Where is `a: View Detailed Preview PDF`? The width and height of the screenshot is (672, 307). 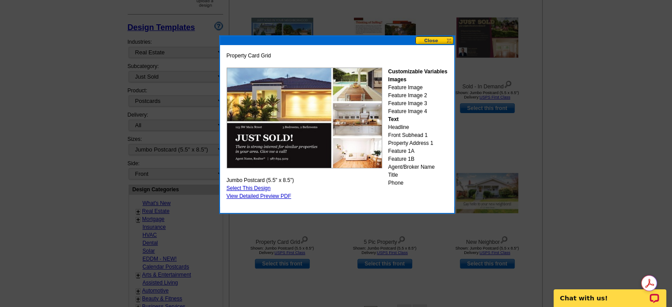
a: View Detailed Preview PDF is located at coordinates (259, 196).